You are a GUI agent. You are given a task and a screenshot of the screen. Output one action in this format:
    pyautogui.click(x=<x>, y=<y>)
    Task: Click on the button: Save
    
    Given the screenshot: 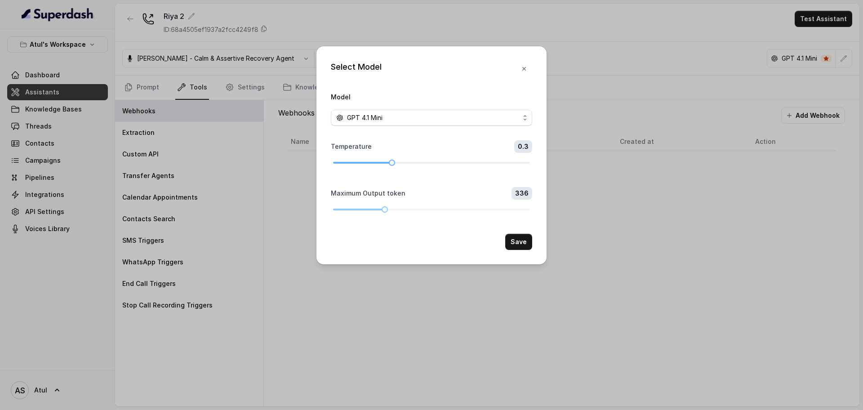 What is the action you would take?
    pyautogui.click(x=519, y=242)
    